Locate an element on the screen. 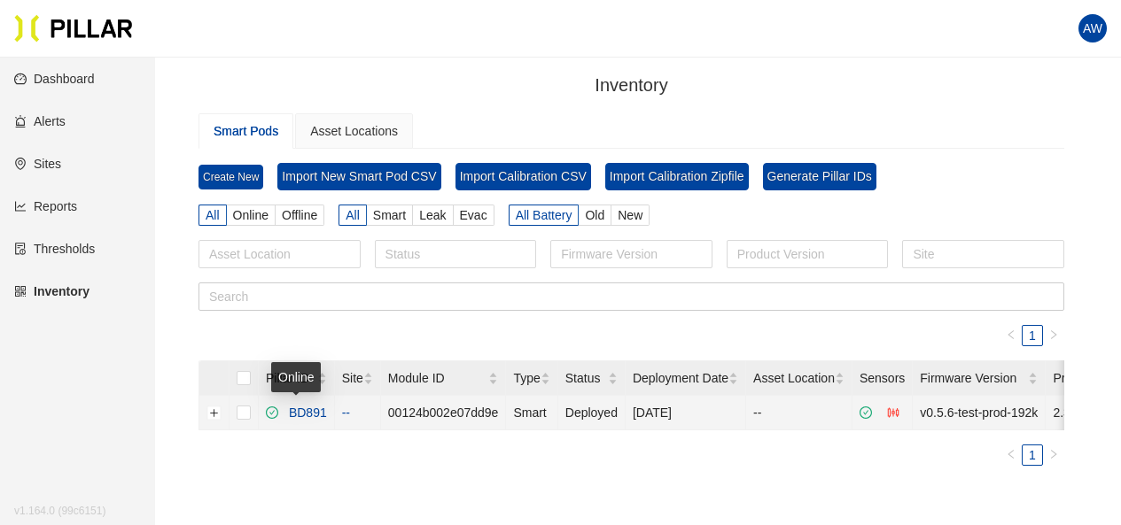  span: Pillar ID is located at coordinates (291, 378).